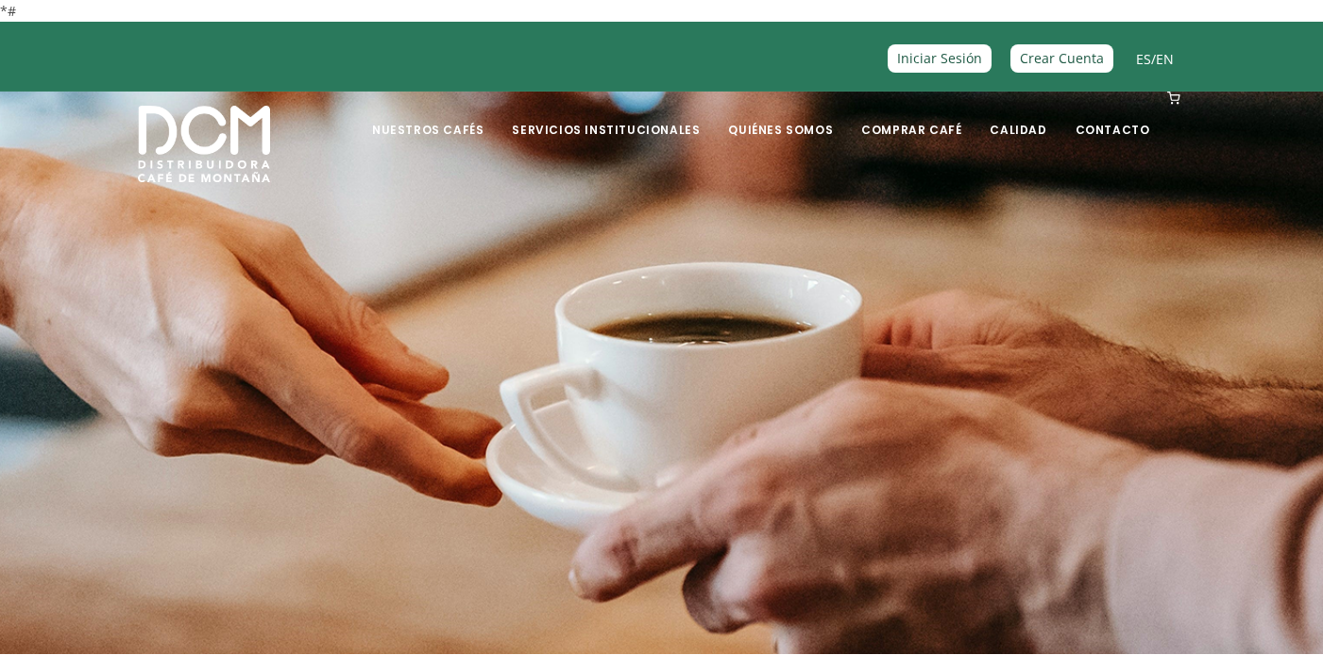  I want to click on a: ES, so click(1143, 59).